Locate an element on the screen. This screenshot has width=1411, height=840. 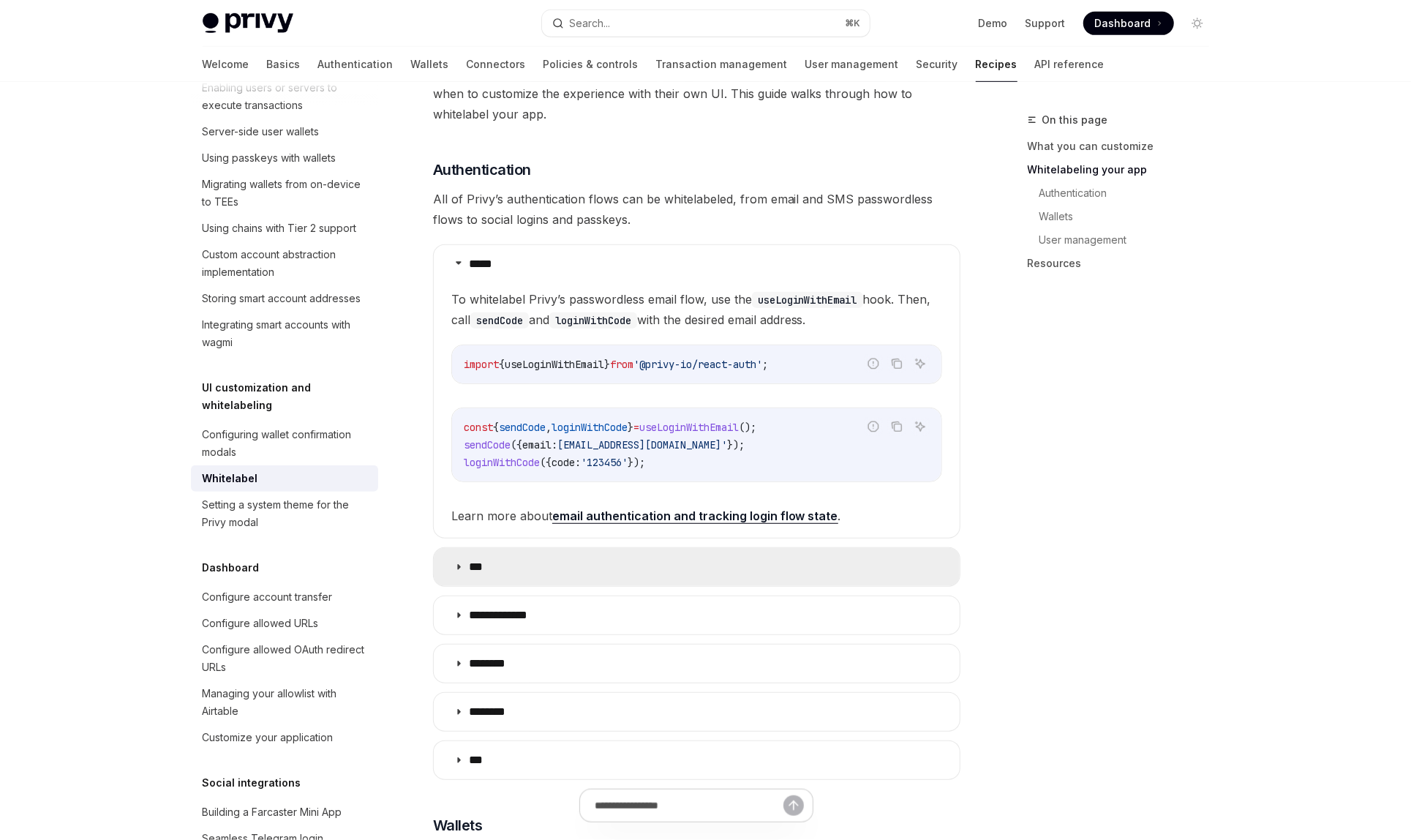
a: Using passkeys with wallets is located at coordinates (285, 158).